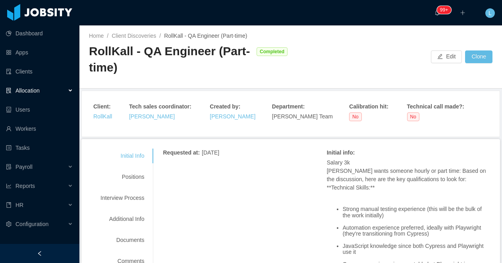 Image resolution: width=502 pixels, height=263 pixels. Describe the element at coordinates (32, 224) in the screenshot. I see `span: Configuration` at that location.